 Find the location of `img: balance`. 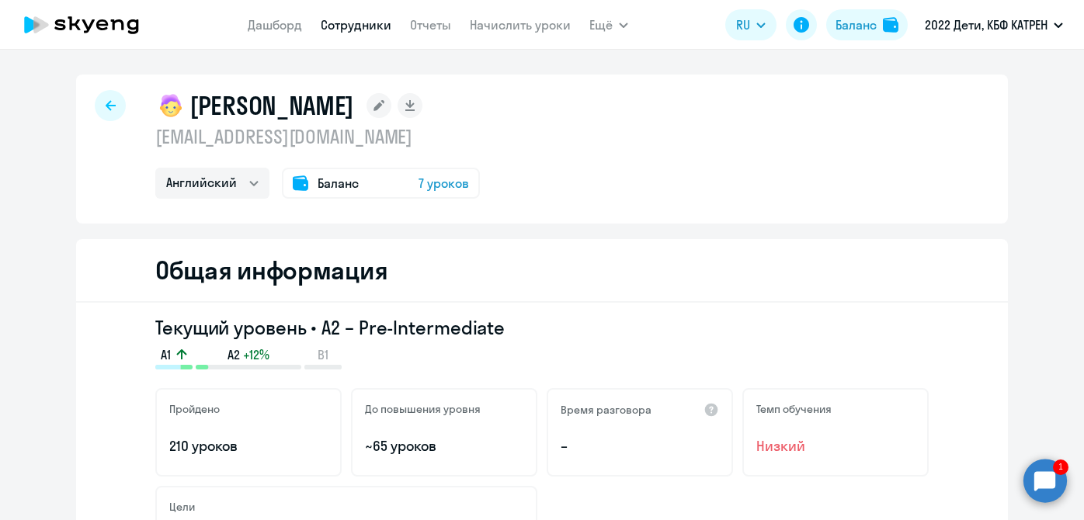

img: balance is located at coordinates (891, 25).